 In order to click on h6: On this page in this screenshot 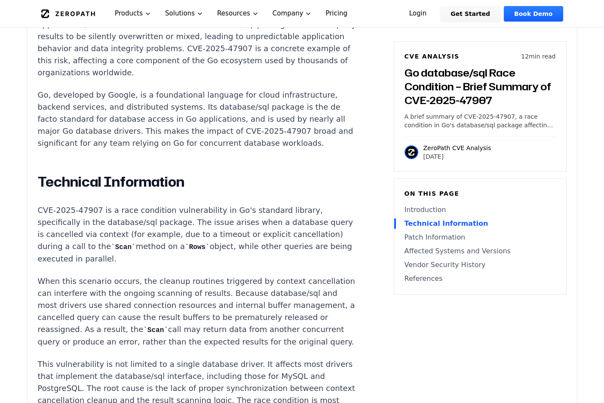, I will do `click(481, 194)`.